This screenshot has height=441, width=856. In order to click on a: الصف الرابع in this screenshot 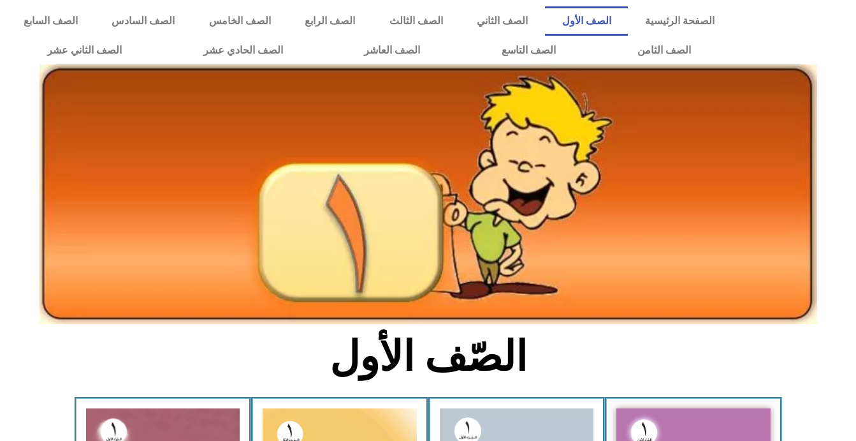, I will do `click(330, 21)`.